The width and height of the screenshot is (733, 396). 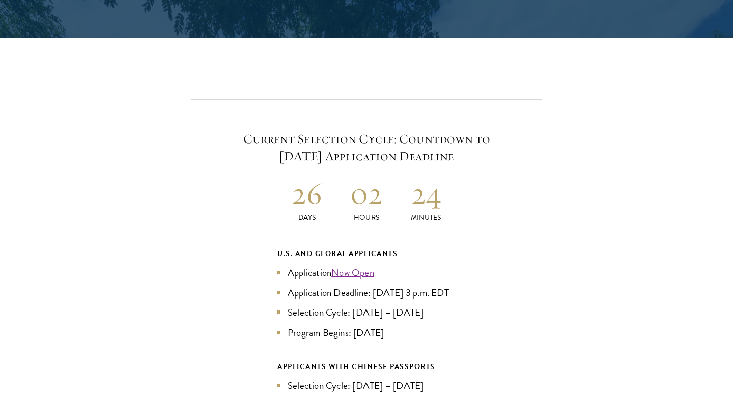 I want to click on div: APPLICANTS WITH CHINESE PASSPORTS, so click(x=366, y=366).